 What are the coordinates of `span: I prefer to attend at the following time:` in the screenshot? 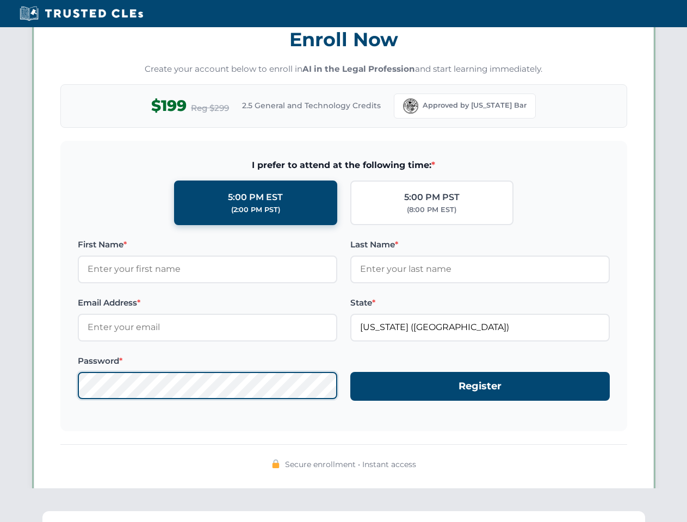 It's located at (344, 165).